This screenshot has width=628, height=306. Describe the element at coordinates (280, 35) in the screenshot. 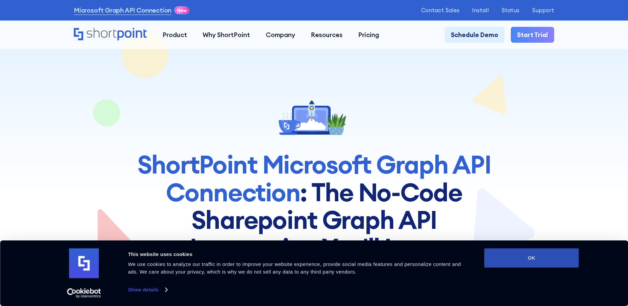

I see `div: Company` at that location.